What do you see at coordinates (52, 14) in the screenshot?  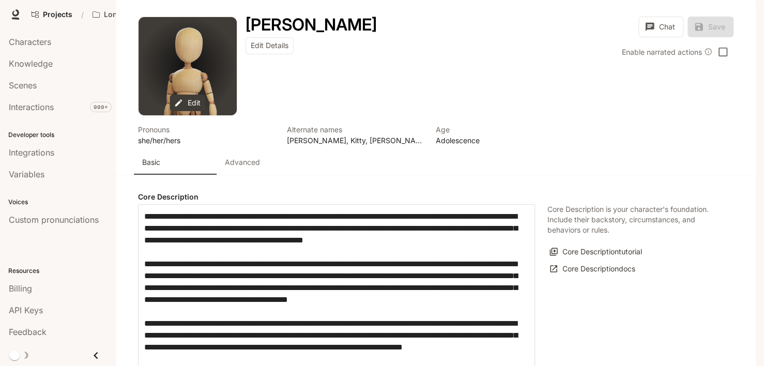 I see `a: Go to projects` at bounding box center [52, 14].